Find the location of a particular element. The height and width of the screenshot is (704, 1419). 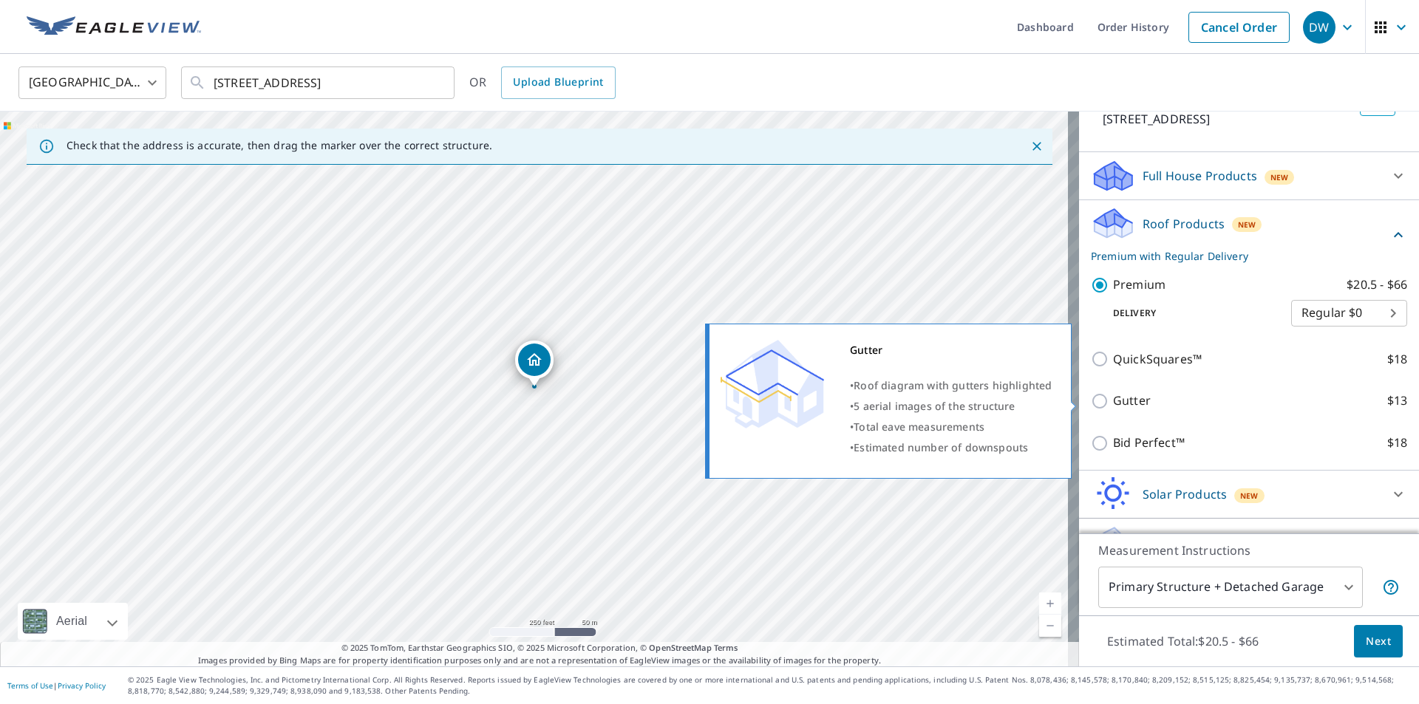

a: Current Level 17, Zoom Out is located at coordinates (1050, 626).